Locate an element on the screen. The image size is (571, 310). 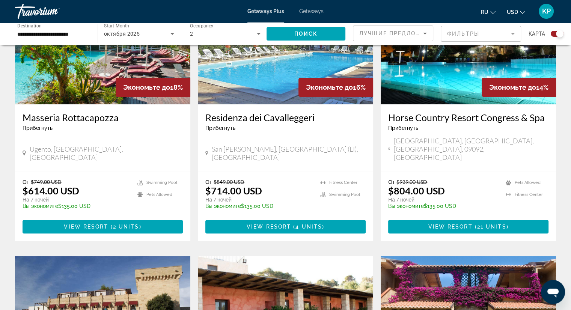
span: Getaways Plus is located at coordinates (266, 11).